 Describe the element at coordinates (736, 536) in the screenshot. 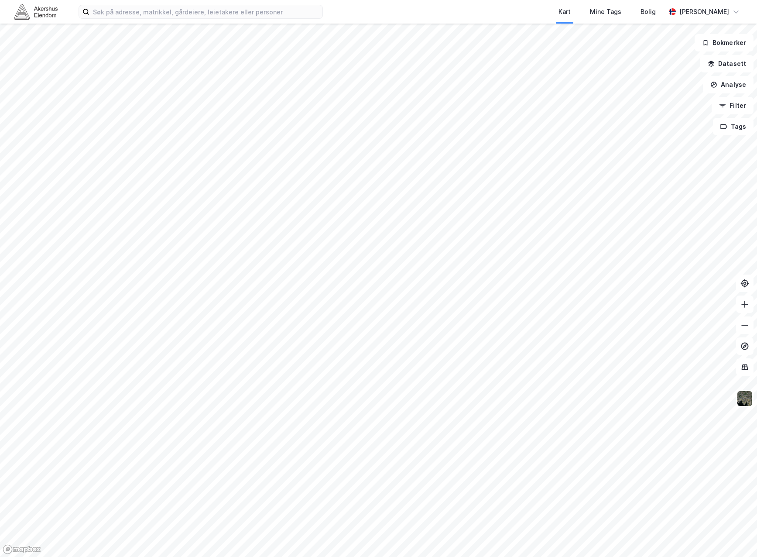

I see `div: Kontrollprogram for chat` at that location.